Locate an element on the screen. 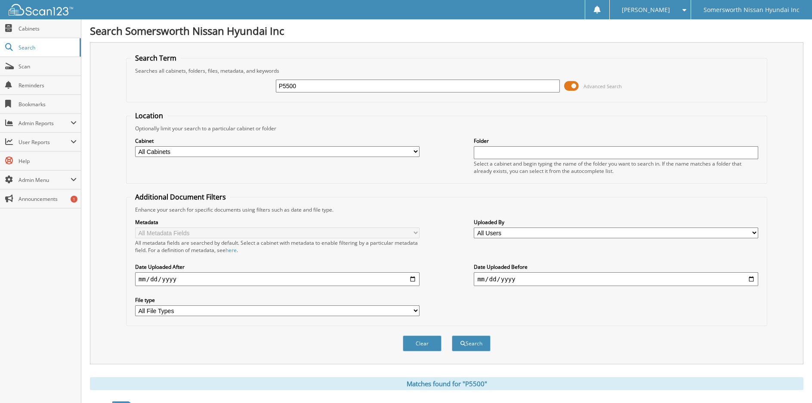 This screenshot has height=403, width=812. label: Cabinet is located at coordinates (277, 141).